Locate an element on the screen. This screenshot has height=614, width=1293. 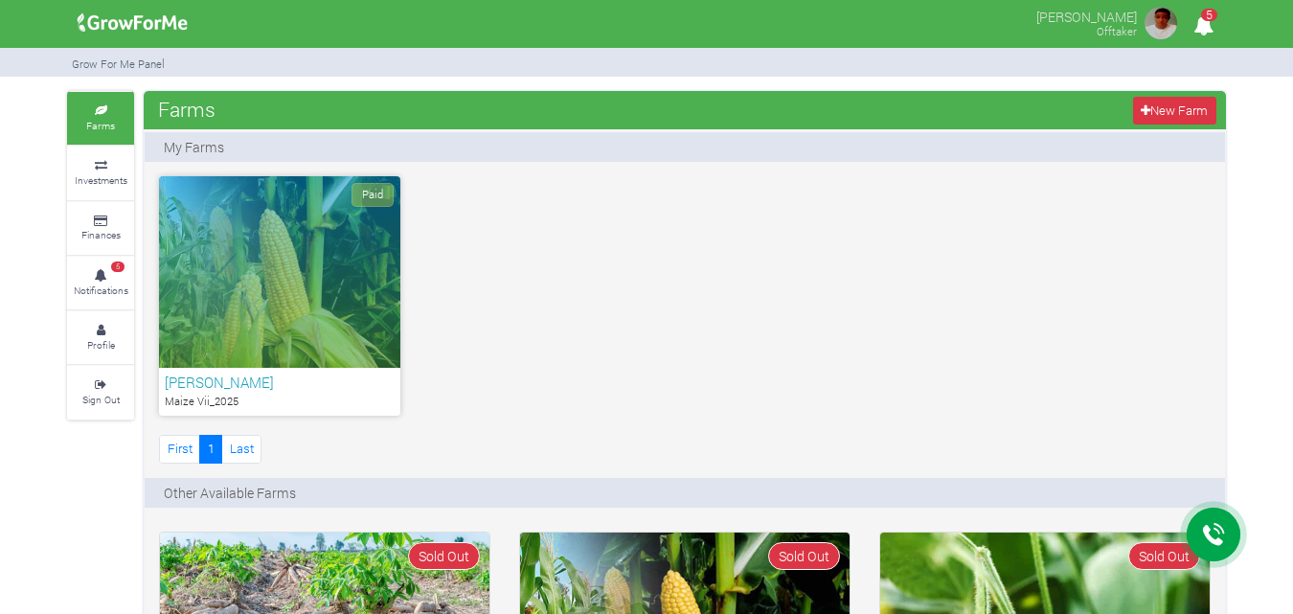
p: Maize Vii_2025 is located at coordinates (280, 401).